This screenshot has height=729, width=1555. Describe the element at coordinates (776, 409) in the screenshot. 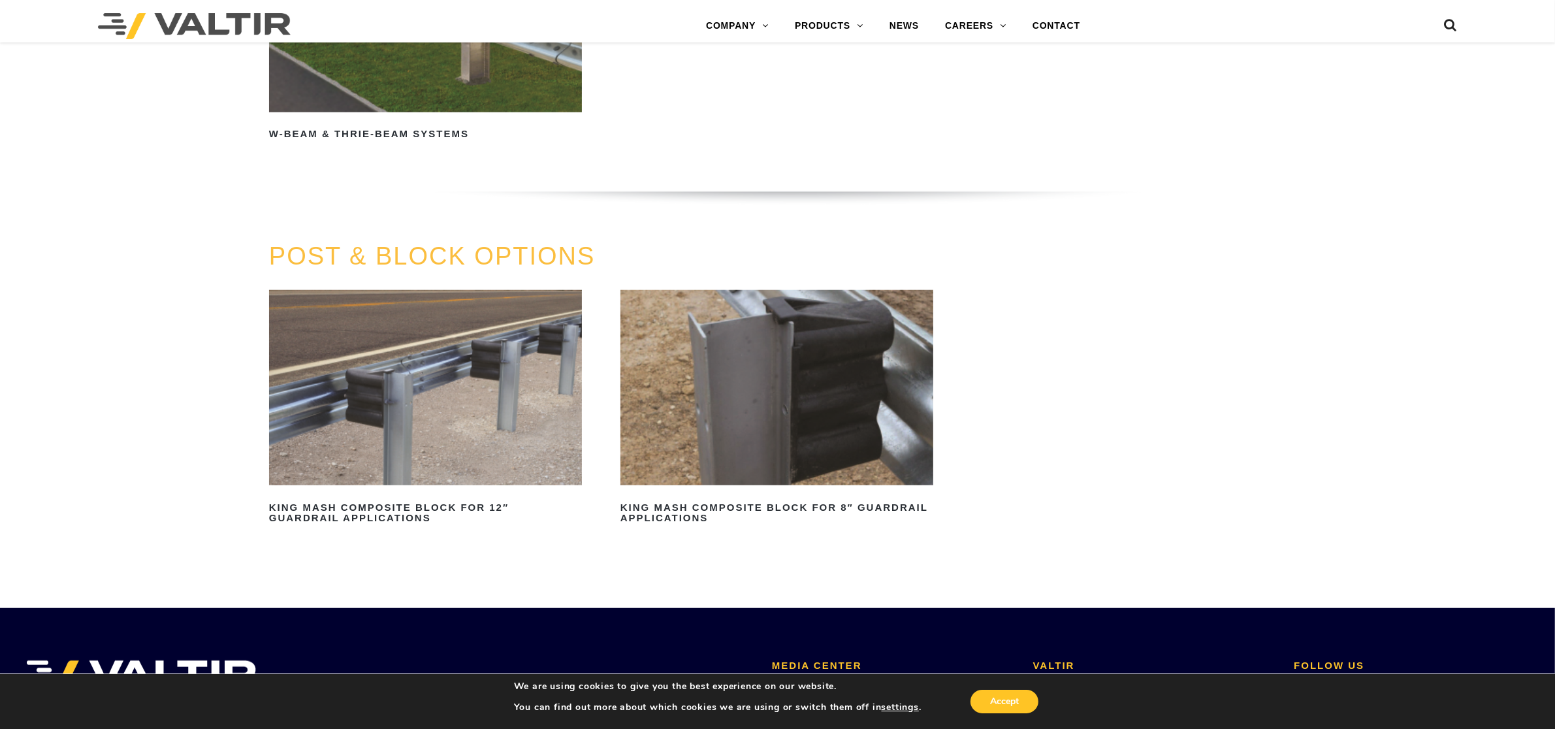

I see `a: King MASH Composite Block for 8″ Guardrail Applications` at that location.